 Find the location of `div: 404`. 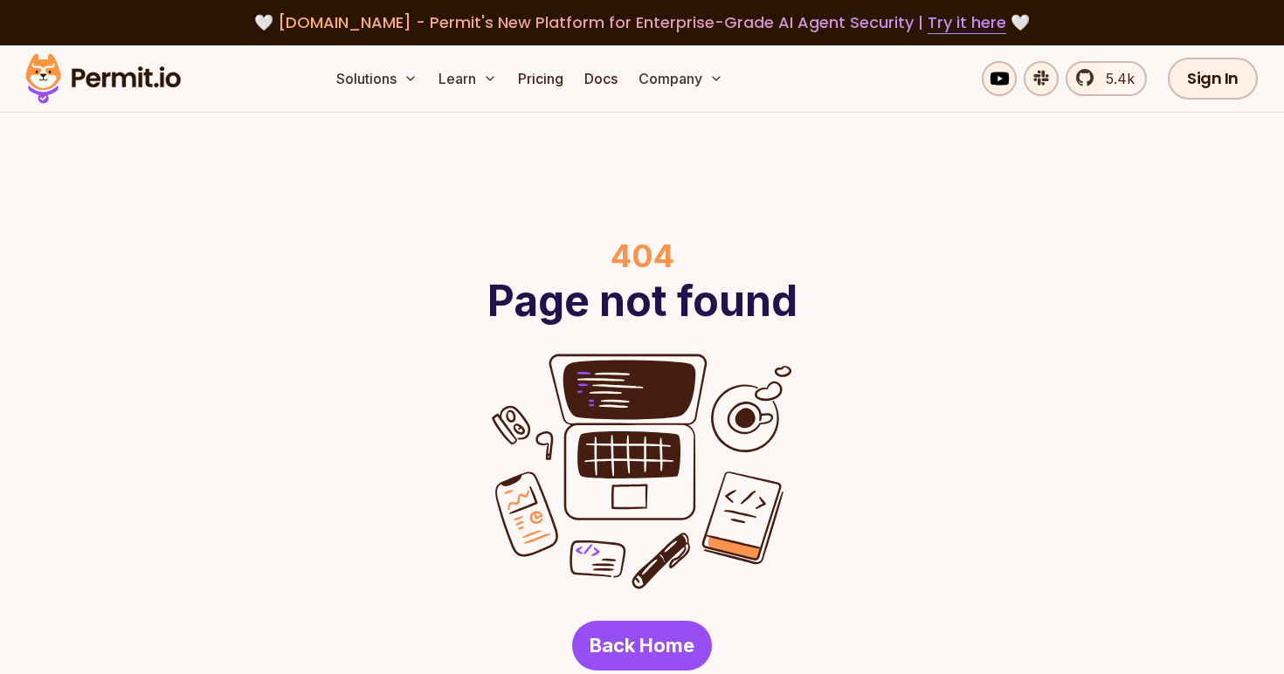

div: 404 is located at coordinates (642, 256).